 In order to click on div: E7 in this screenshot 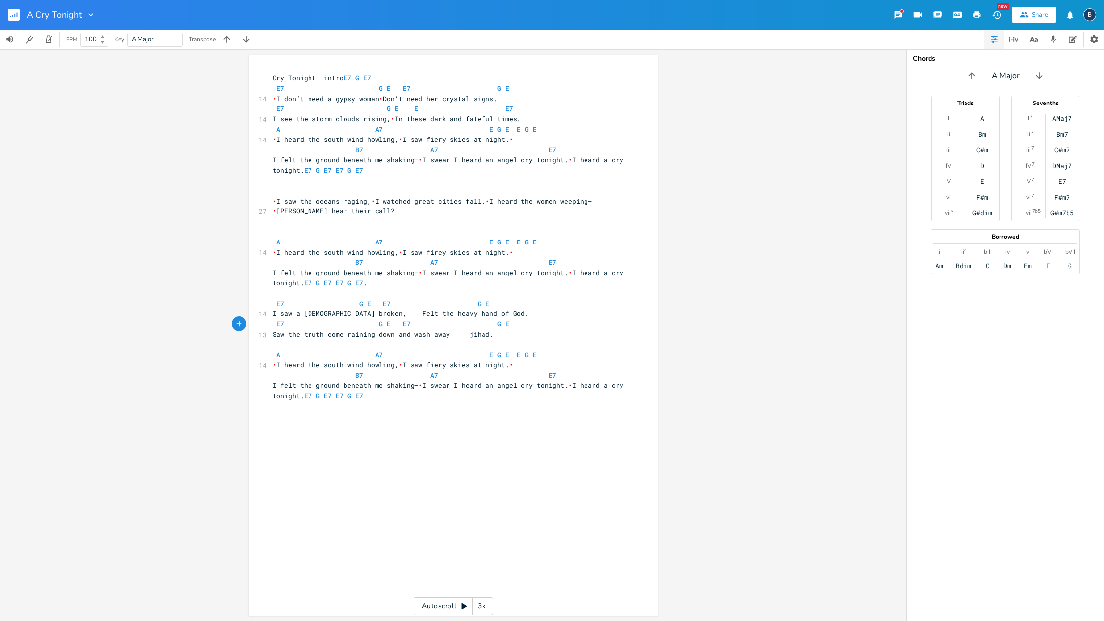, I will do `click(1062, 181)`.